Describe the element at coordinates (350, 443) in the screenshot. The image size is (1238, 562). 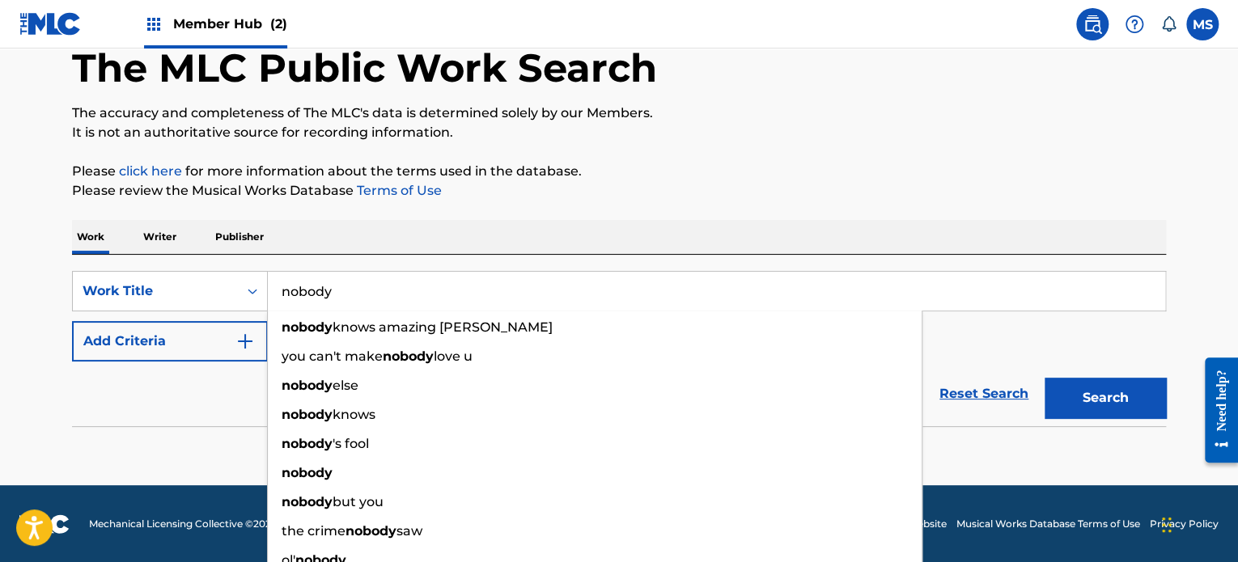
I see `span: 's fool` at that location.